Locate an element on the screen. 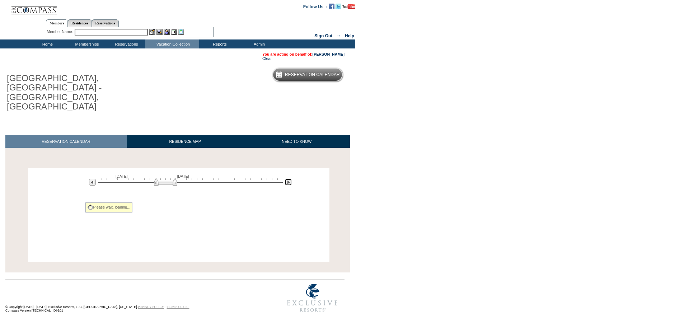  a: RESERVATION CALENDAR is located at coordinates (66, 141).